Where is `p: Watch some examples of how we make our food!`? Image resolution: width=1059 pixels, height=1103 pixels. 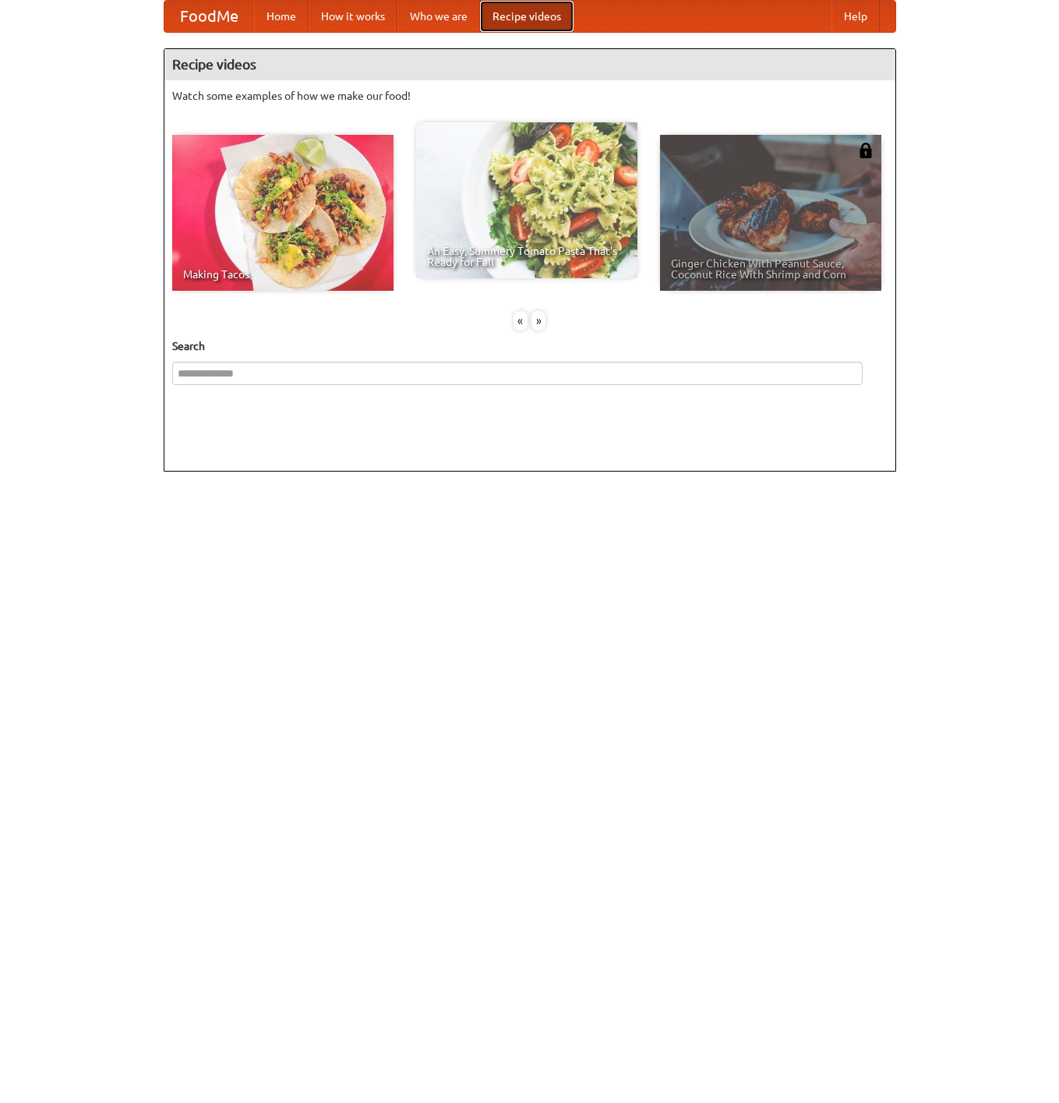
p: Watch some examples of how we make our food! is located at coordinates (530, 96).